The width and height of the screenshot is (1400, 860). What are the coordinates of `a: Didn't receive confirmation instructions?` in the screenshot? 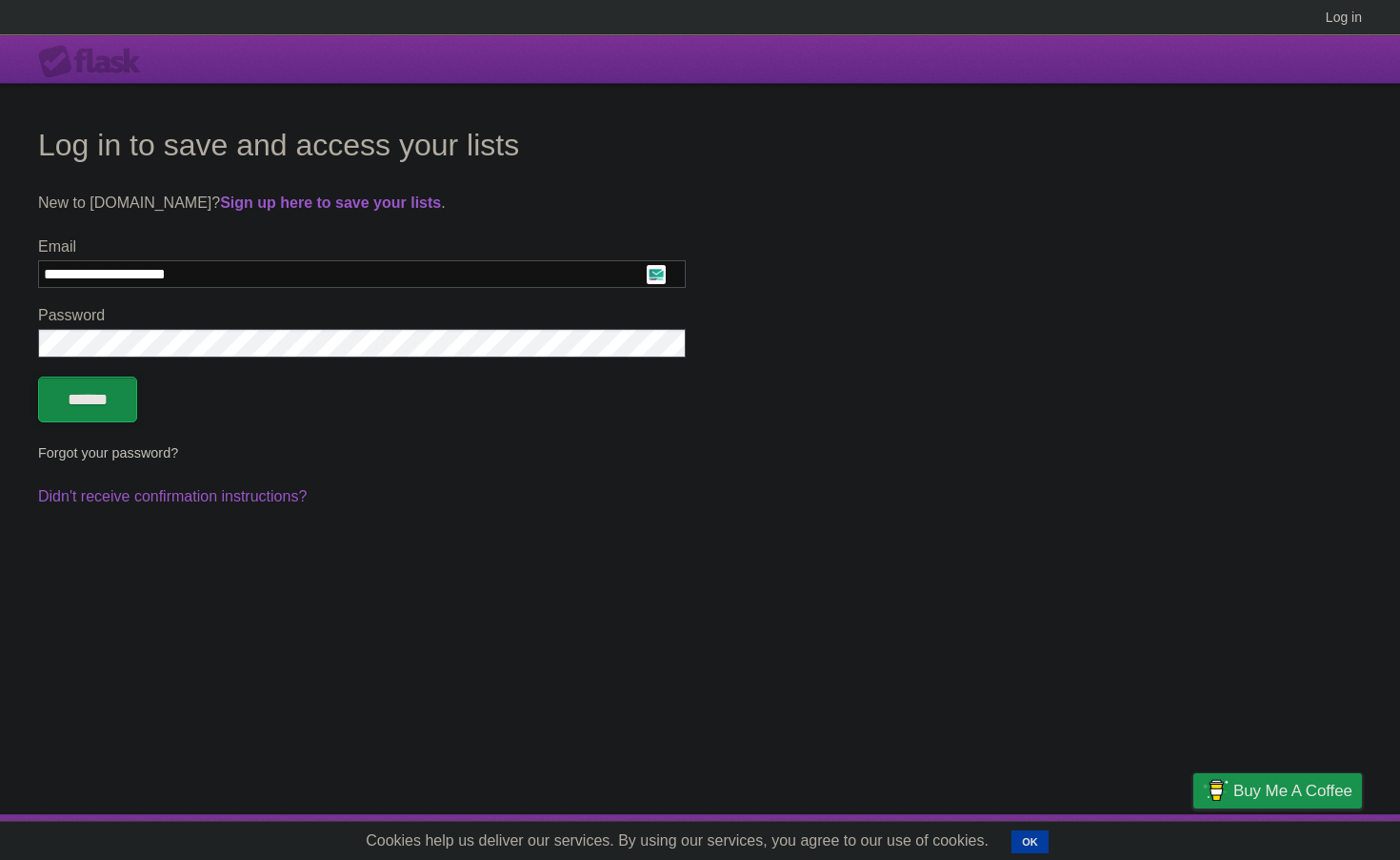 It's located at (172, 496).